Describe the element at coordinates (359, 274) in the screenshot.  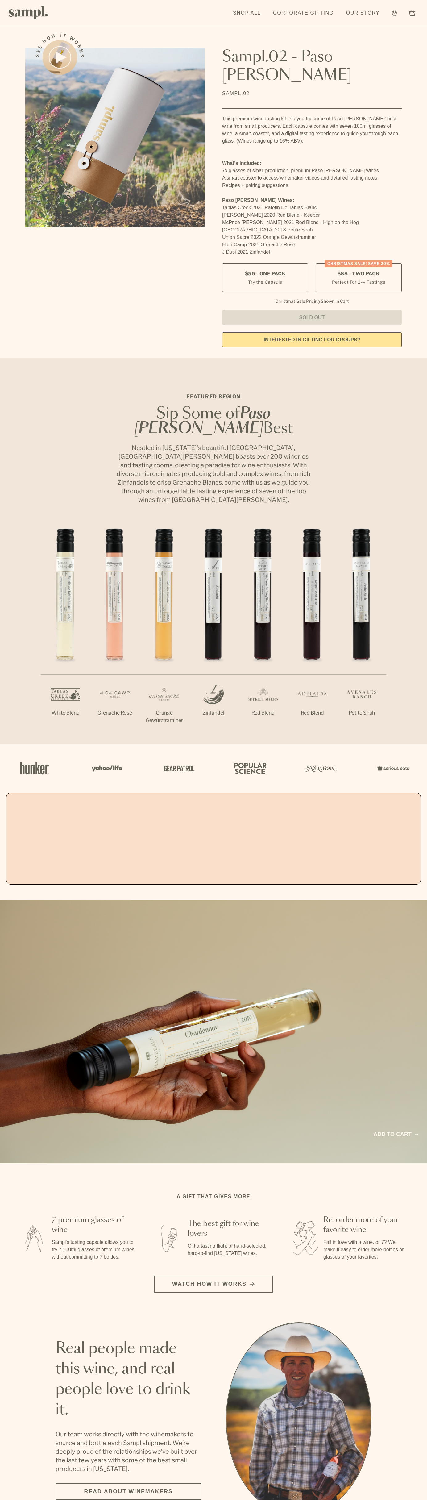
I see `span: $88 - Two Pack` at that location.